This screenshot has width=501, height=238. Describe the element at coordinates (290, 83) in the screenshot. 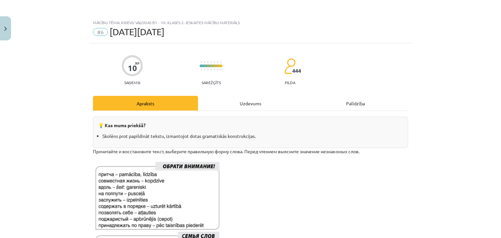

I see `p: pilda` at that location.